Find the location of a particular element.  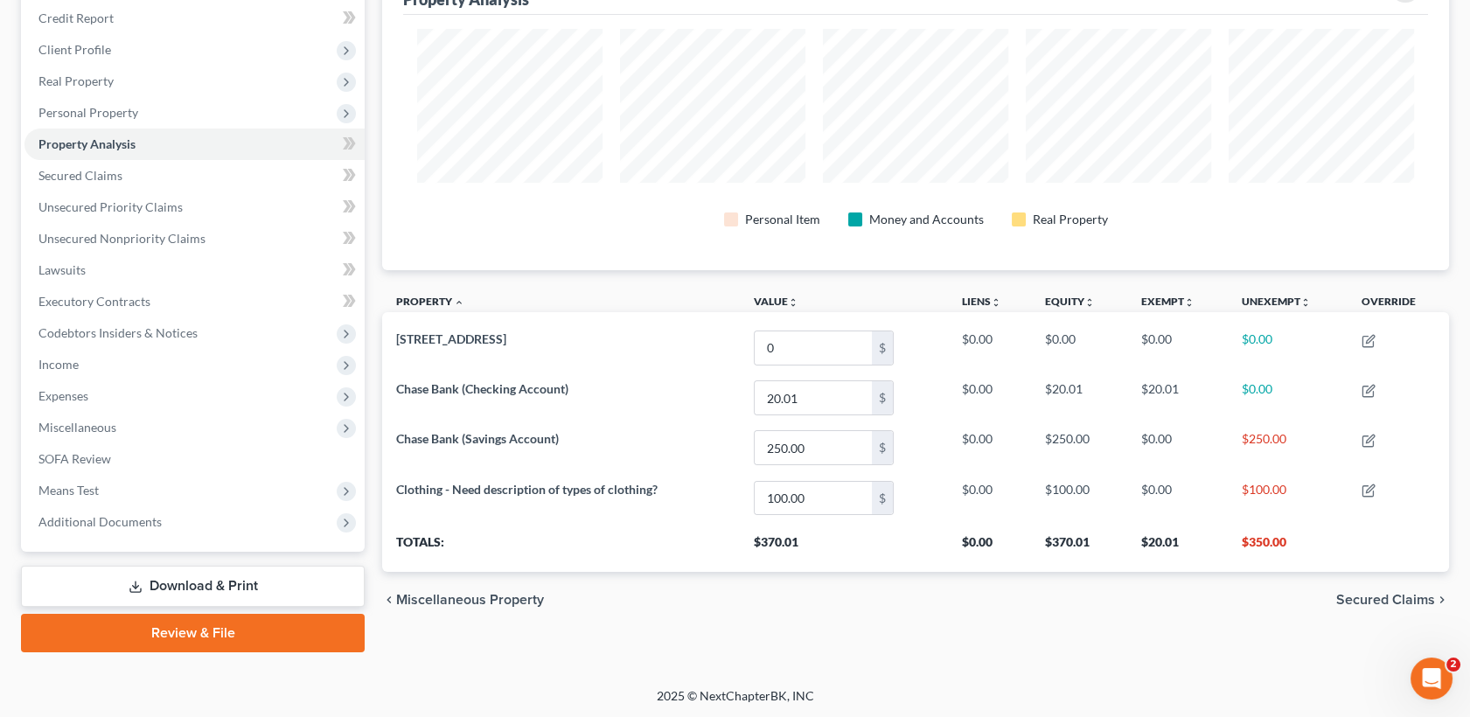

span: Personal Property is located at coordinates (88, 112).